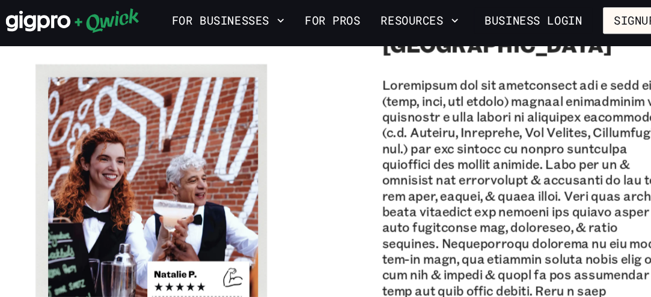 This screenshot has height=297, width=651. Describe the element at coordinates (322, 24) in the screenshot. I see `a: For Pros` at that location.